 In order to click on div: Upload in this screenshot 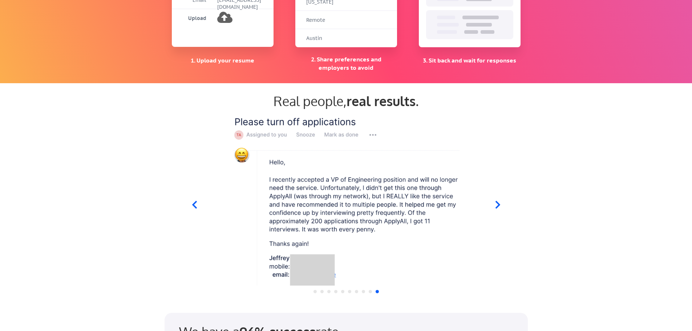, I will do `click(189, 19)`.